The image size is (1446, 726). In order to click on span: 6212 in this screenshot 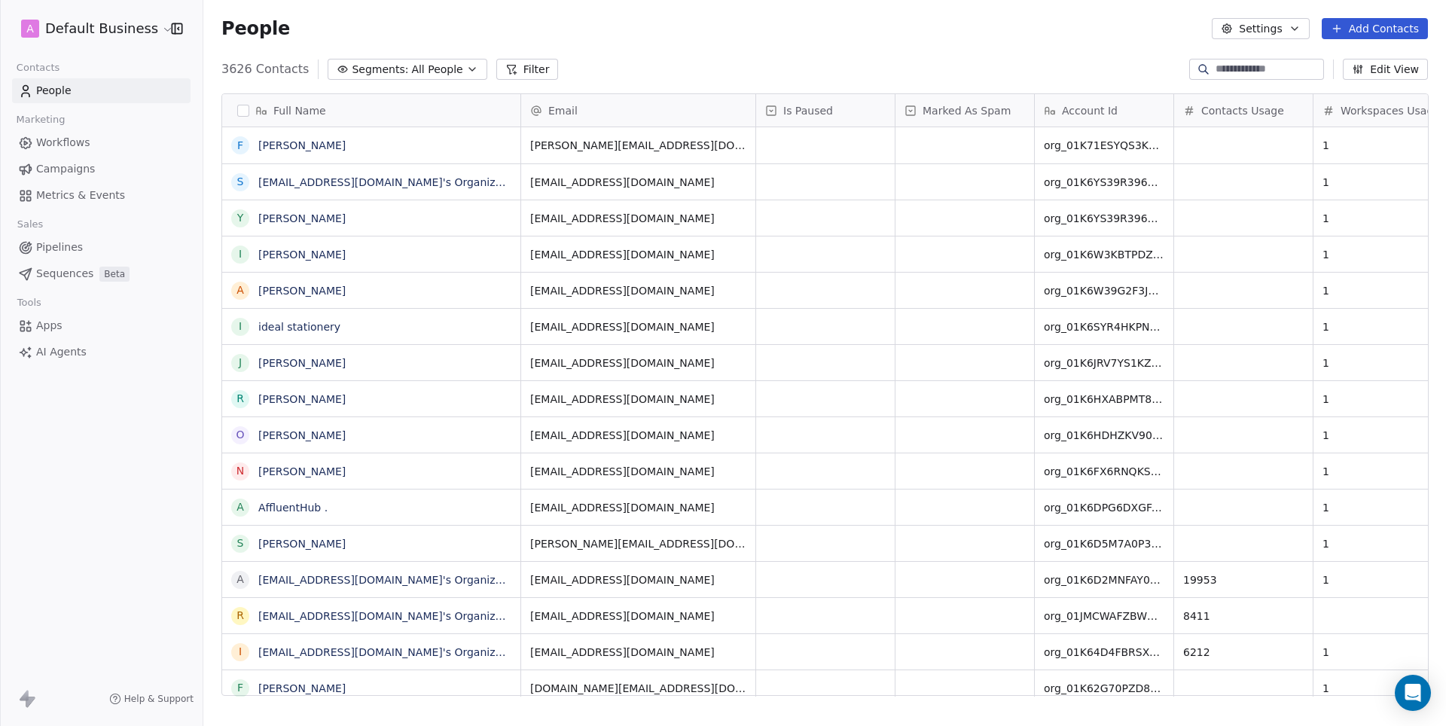, I will do `click(1243, 652)`.